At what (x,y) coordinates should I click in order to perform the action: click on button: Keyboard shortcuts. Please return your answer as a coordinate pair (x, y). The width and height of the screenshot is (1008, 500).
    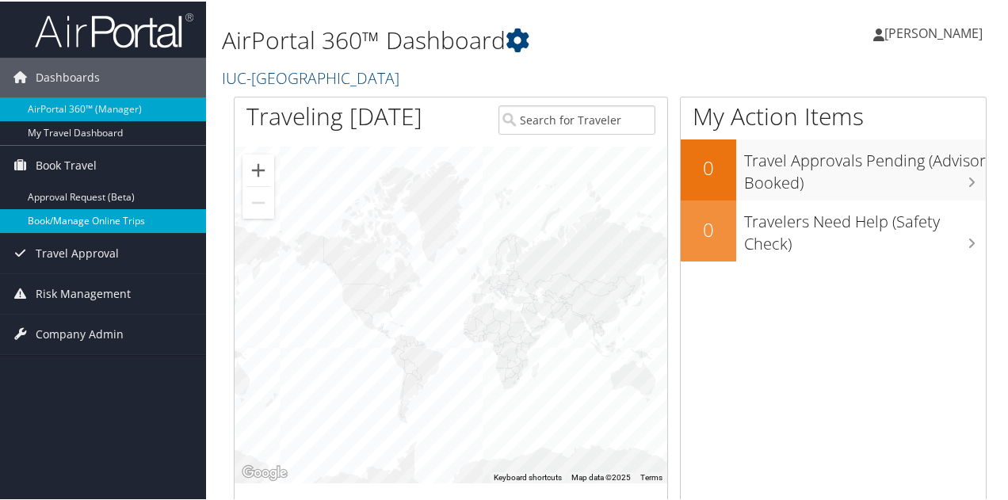
    Looking at the image, I should click on (528, 476).